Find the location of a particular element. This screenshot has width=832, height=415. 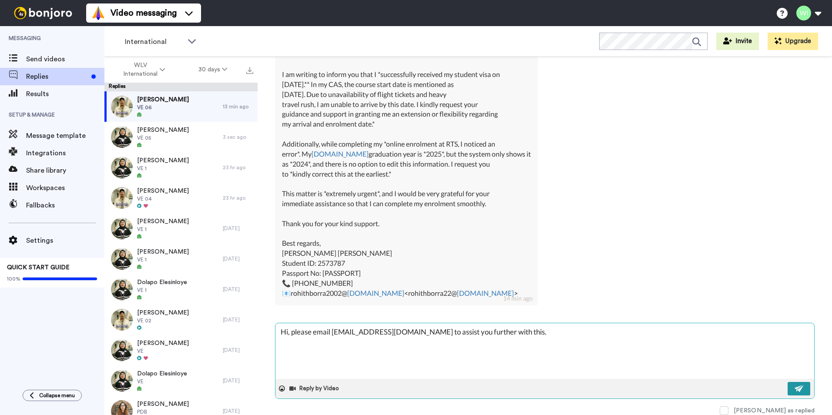

img: c5771198-484c-41a4-a086-442532575777-thumb.jpg is located at coordinates (122, 137).